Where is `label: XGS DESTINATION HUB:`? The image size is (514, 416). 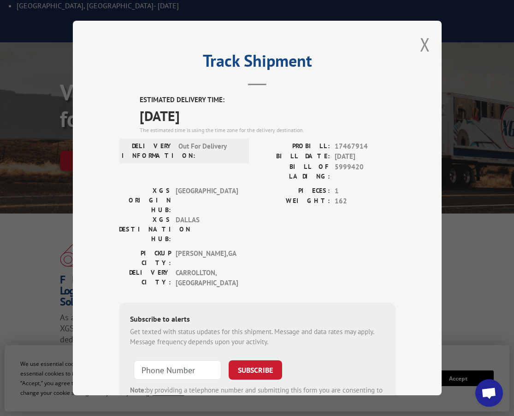
label: XGS DESTINATION HUB: is located at coordinates (145, 229).